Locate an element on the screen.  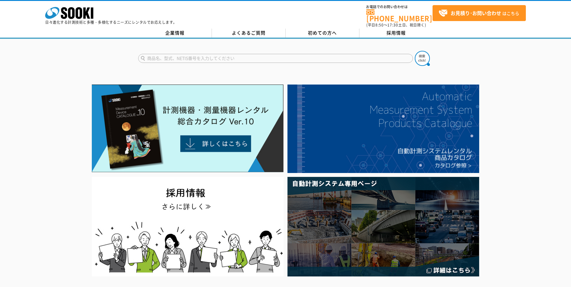
span: (平日 ～ 土日、祝日除く) is located at coordinates (396, 25).